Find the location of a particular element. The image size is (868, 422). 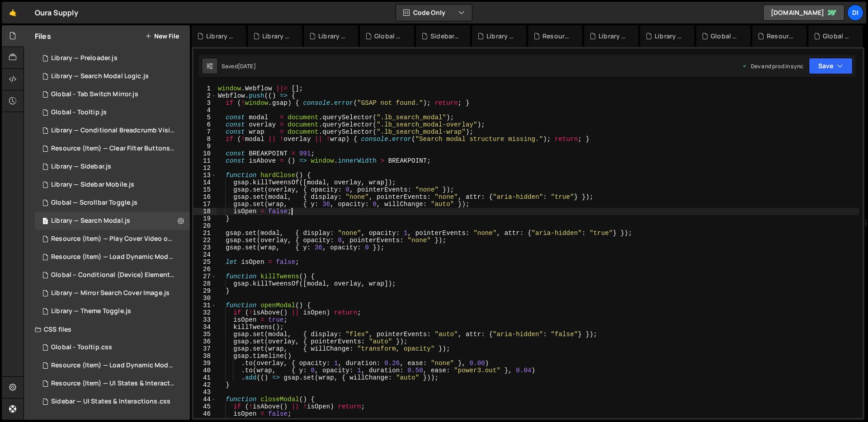

div: 14937/44170.js is located at coordinates (114, 131).